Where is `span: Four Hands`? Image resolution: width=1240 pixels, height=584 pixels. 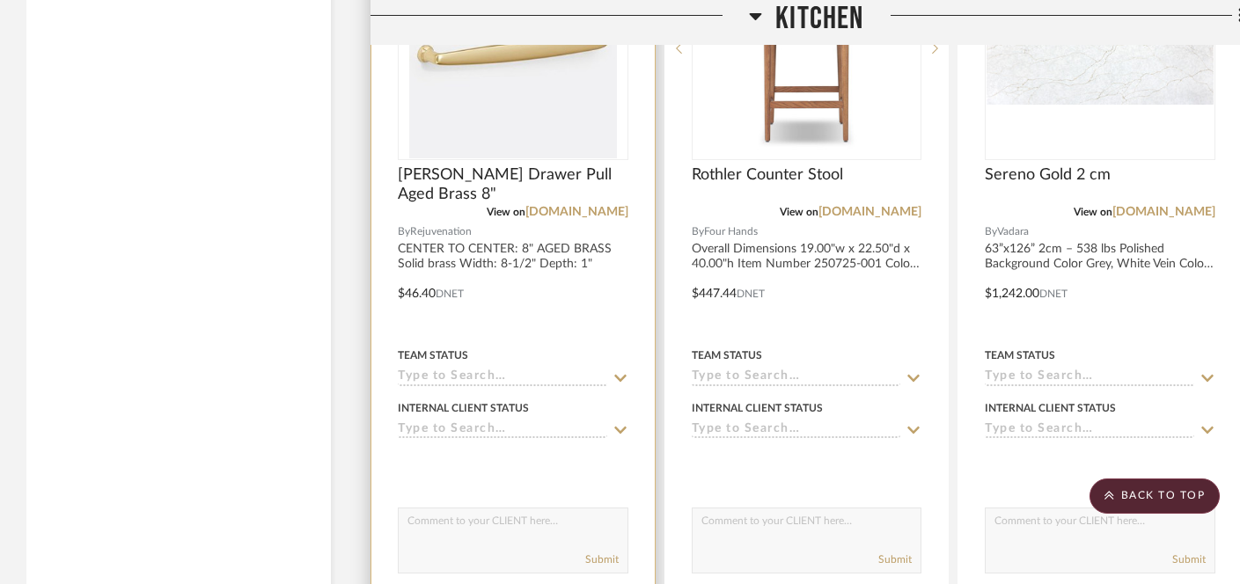 span: Four Hands is located at coordinates (730, 231).